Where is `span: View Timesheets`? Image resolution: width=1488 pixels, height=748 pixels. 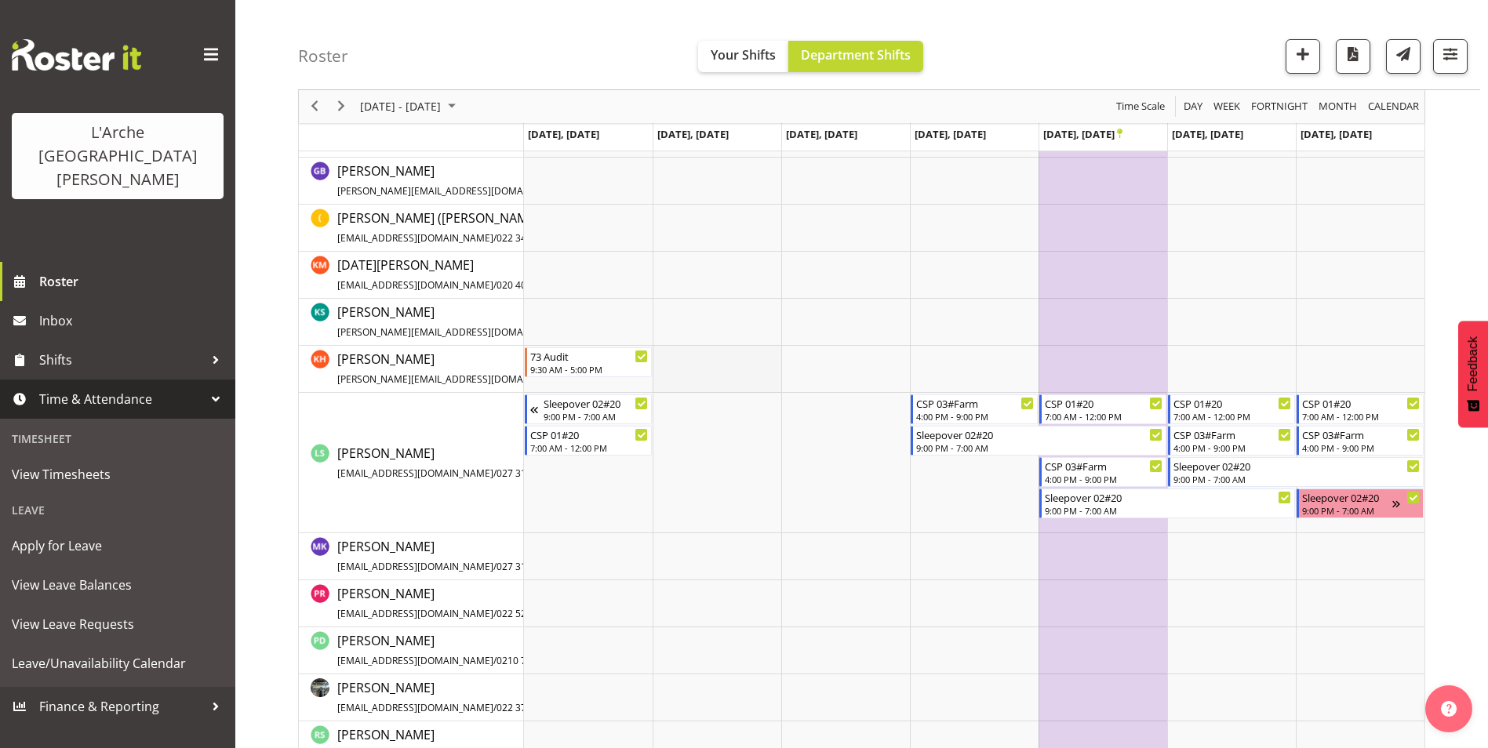
span: View Timesheets is located at coordinates (118, 475).